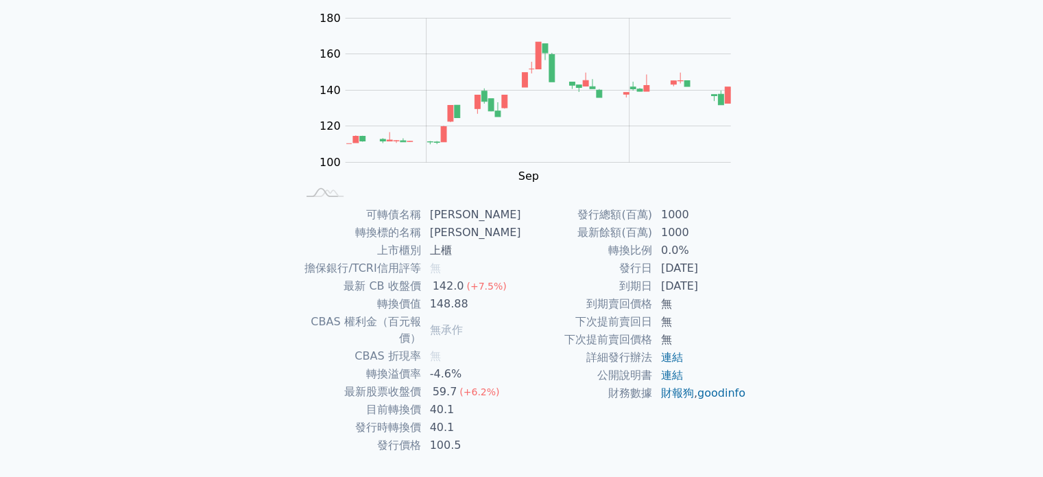 The image size is (1043, 477). Describe the element at coordinates (1009, 444) in the screenshot. I see `div: 聊天小工具` at that location.